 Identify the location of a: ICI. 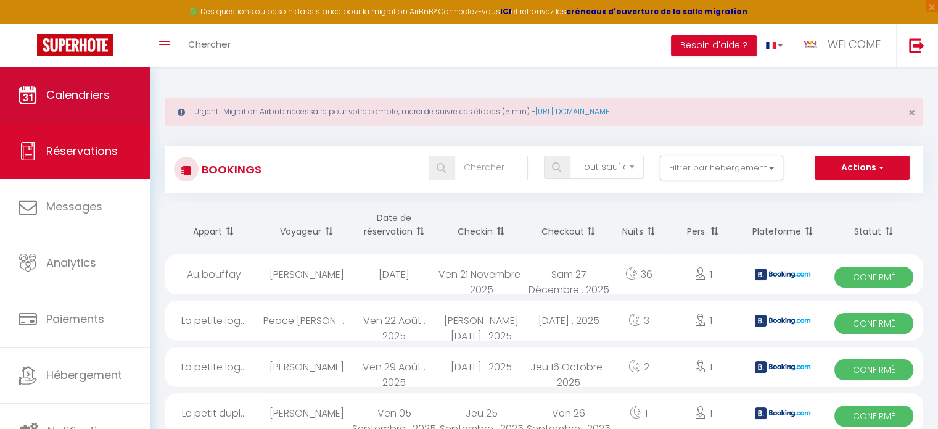
(506, 11).